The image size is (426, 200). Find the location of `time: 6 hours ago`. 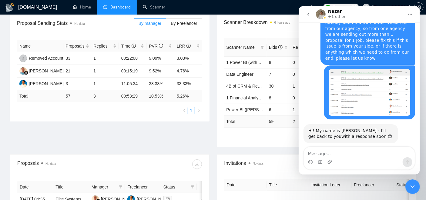

time: 6 hours ago is located at coordinates (283, 22).